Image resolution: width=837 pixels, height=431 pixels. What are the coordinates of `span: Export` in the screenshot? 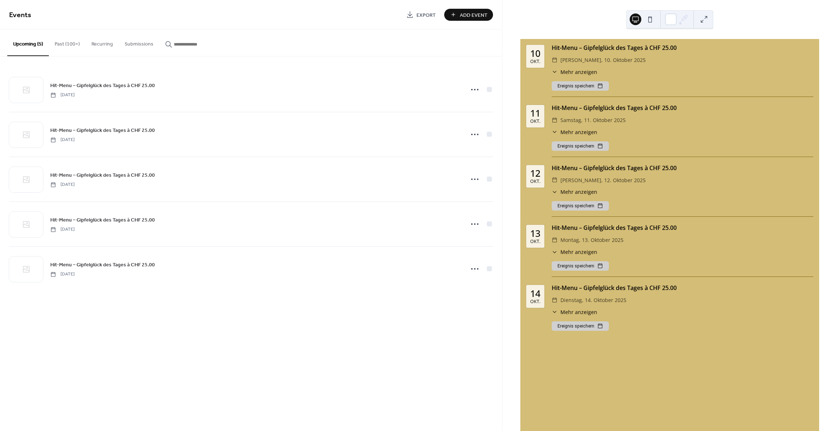 It's located at (426, 15).